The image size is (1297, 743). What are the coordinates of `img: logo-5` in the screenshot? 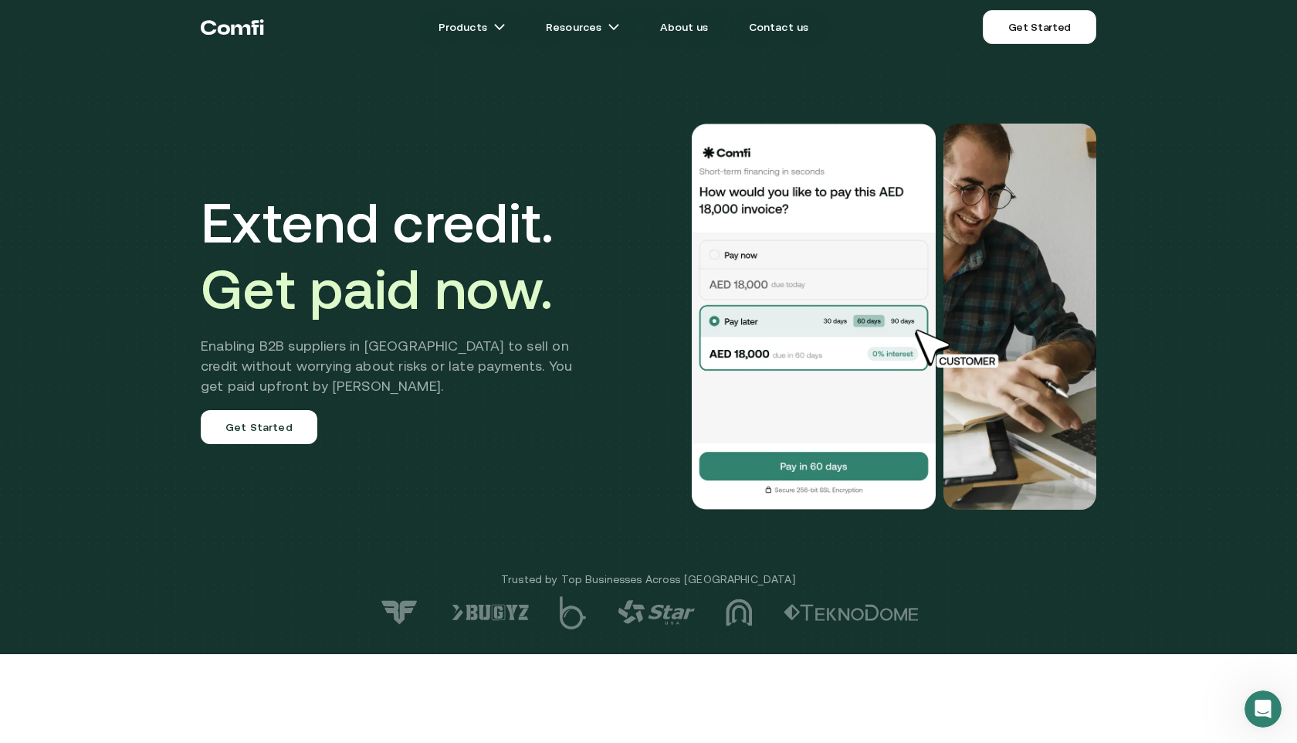 It's located at (573, 612).